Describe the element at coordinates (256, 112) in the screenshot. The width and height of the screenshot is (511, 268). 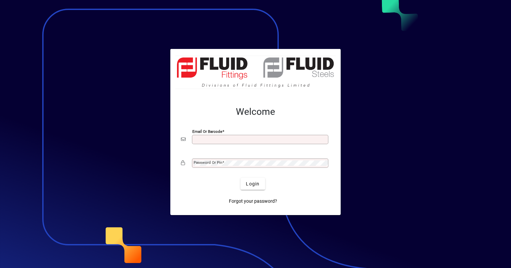
I see `h2: Welcome` at that location.